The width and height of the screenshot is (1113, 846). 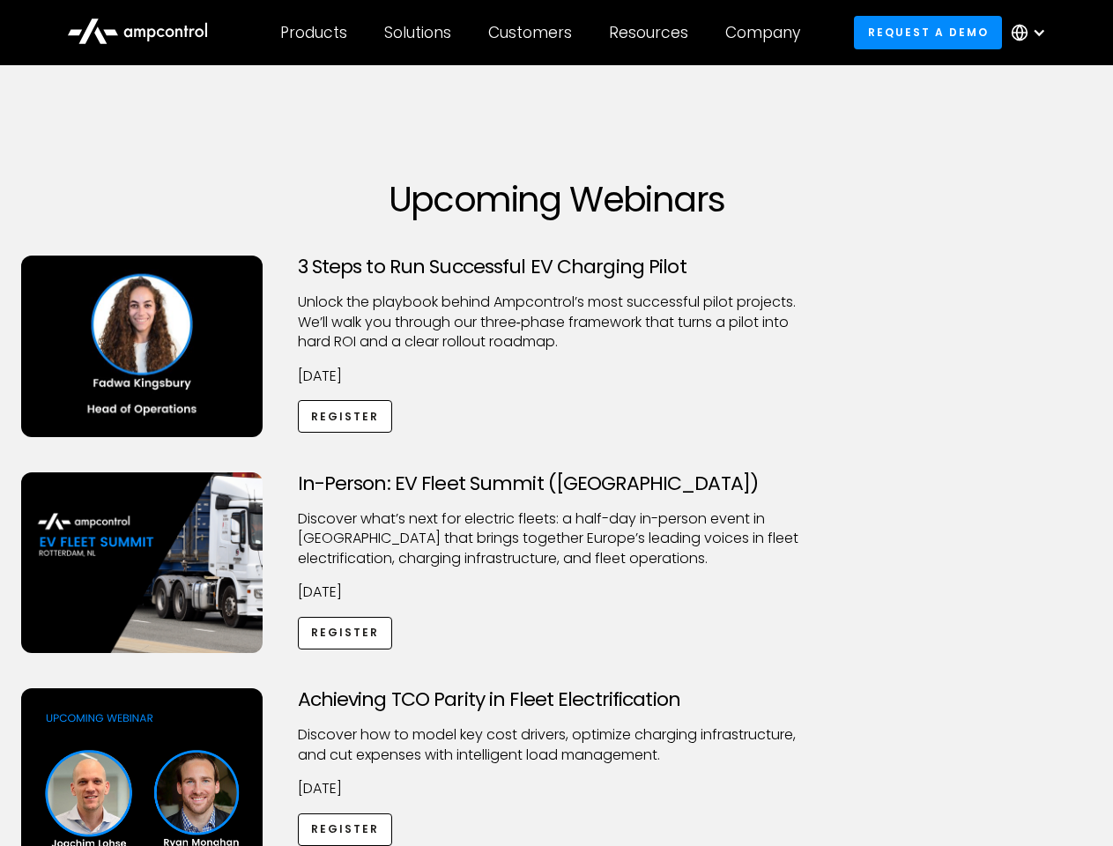 What do you see at coordinates (557, 267) in the screenshot?
I see `h3: 3 Steps to Run Successful EV Charging Pilot` at bounding box center [557, 267].